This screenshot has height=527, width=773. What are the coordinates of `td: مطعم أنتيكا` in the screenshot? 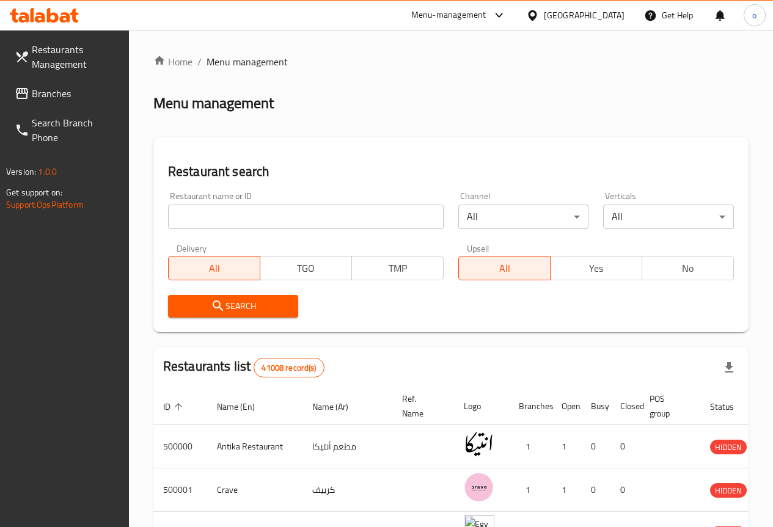 It's located at (347, 447).